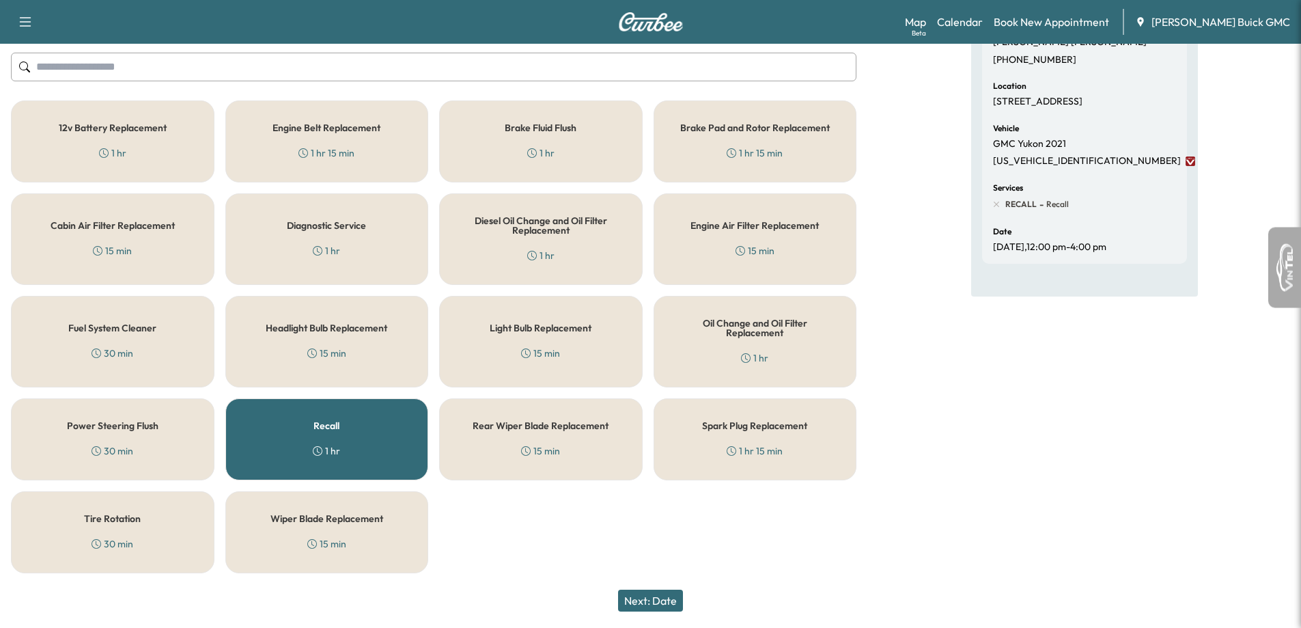  I want to click on h6: Date, so click(1002, 232).